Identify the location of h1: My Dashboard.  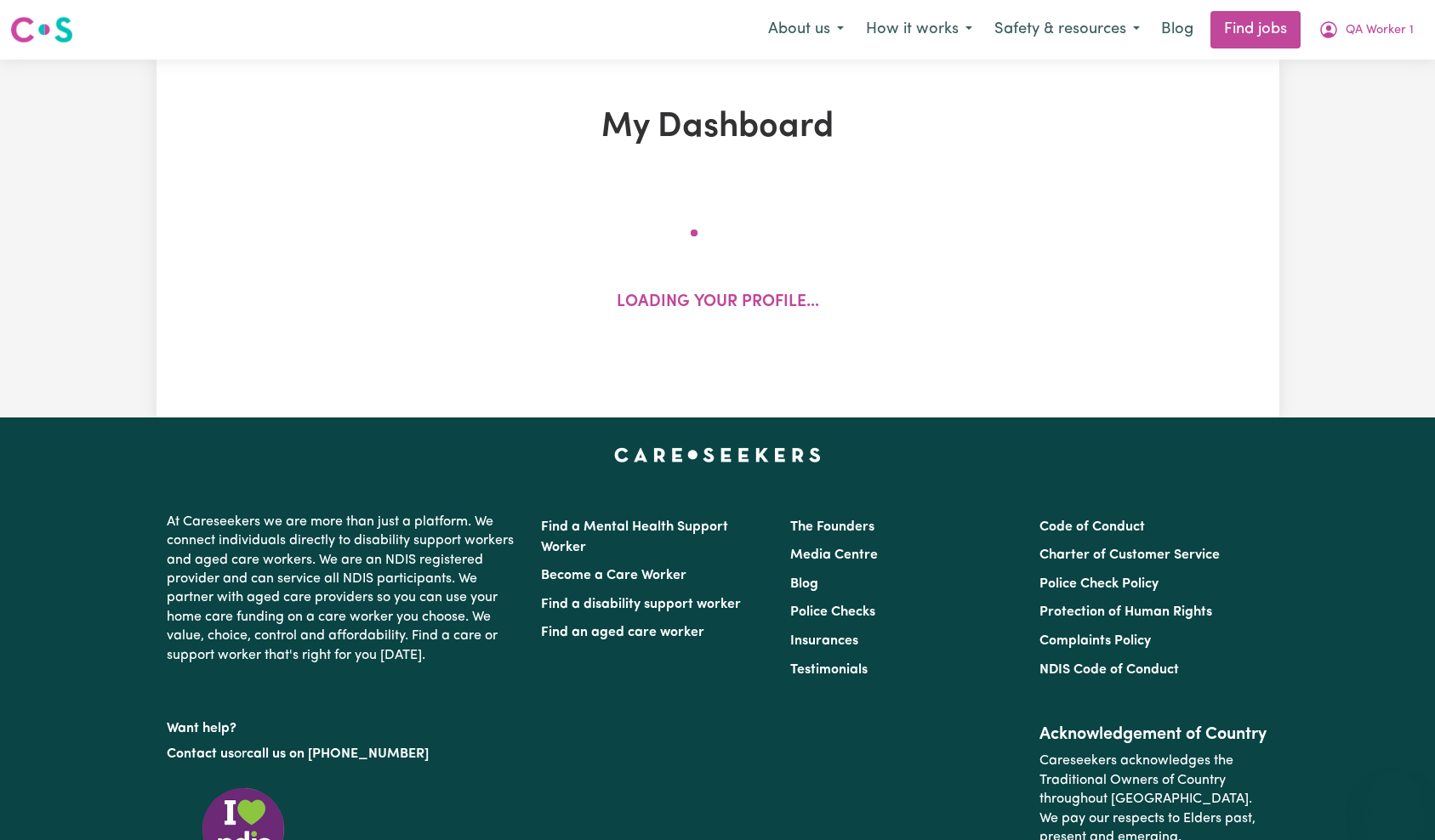
(718, 128).